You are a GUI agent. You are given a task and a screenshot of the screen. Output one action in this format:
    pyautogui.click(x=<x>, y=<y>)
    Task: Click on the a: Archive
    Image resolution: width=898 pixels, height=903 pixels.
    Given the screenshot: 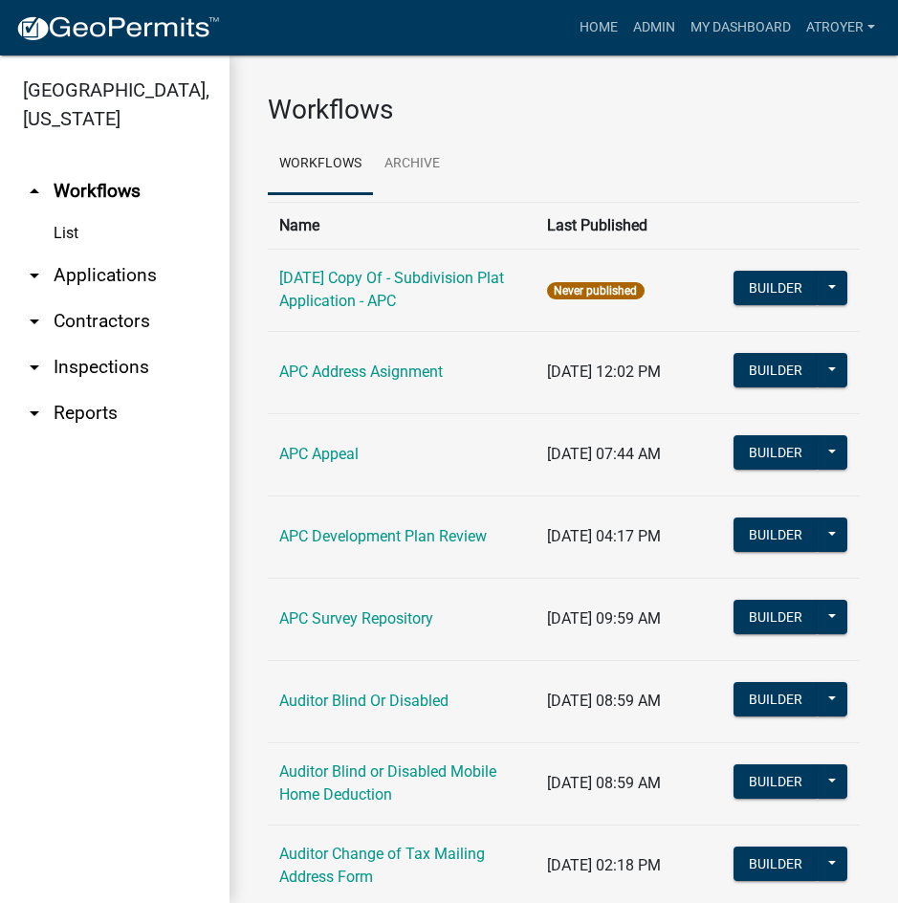 What is the action you would take?
    pyautogui.click(x=412, y=165)
    